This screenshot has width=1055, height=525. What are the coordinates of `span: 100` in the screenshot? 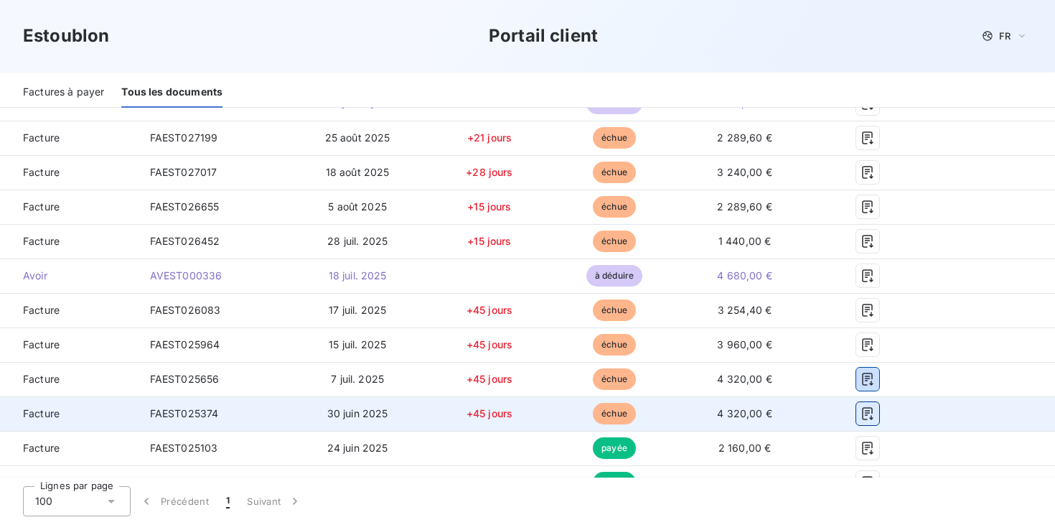 It's located at (44, 501).